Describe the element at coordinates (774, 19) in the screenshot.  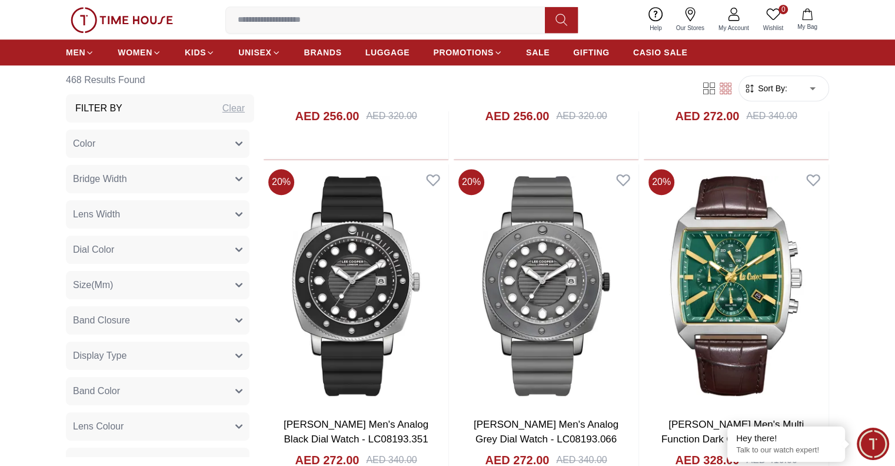
I see `a: 0Wishlist` at that location.